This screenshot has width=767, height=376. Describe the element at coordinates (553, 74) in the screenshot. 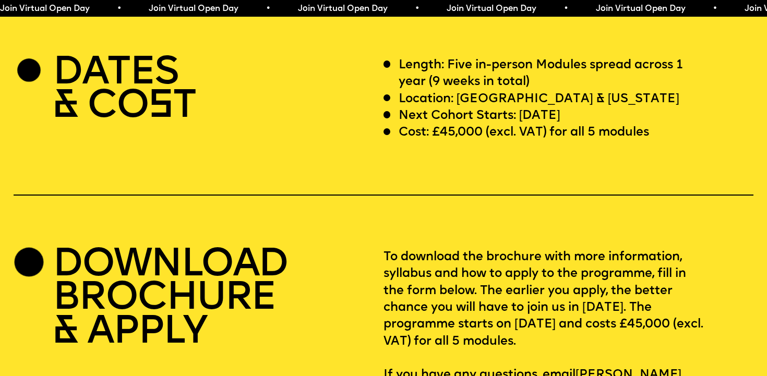

I see `p: Length: Five in-person Modules spread across 1 year (9 weeks in total)` at that location.